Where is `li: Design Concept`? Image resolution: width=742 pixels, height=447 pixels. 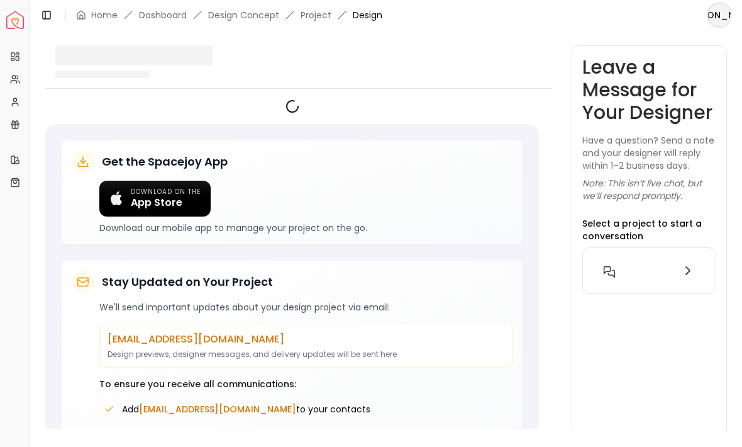 li: Design Concept is located at coordinates (243, 15).